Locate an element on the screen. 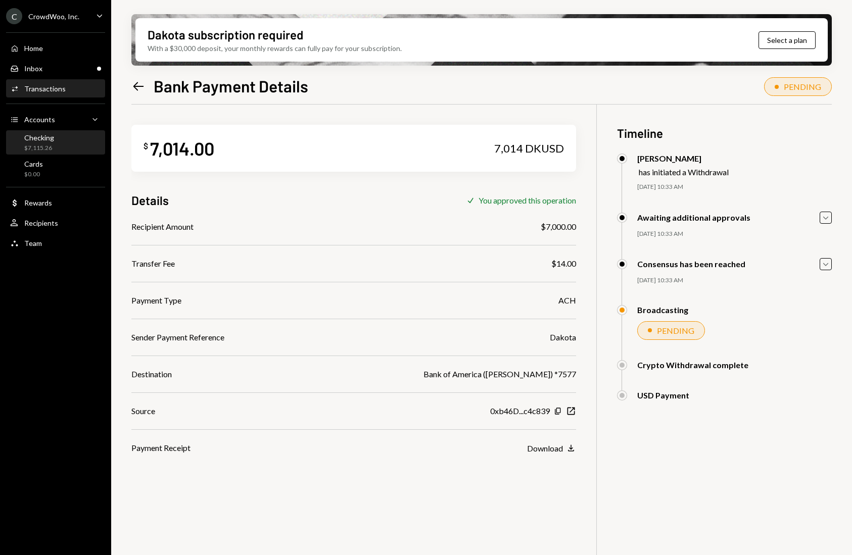 The width and height of the screenshot is (852, 555). div: 7,014.00 is located at coordinates (182, 148).